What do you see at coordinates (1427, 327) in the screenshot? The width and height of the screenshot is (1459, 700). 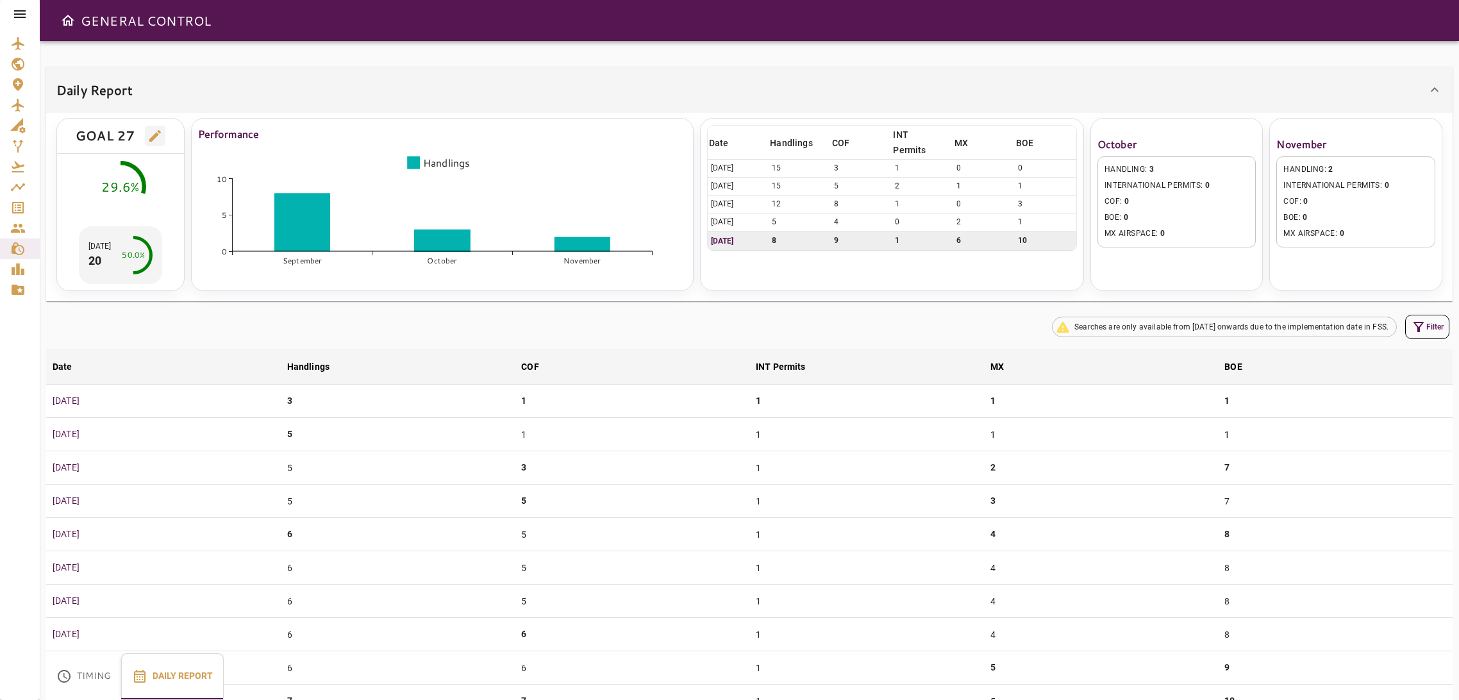 I see `button: Filter` at bounding box center [1427, 327].